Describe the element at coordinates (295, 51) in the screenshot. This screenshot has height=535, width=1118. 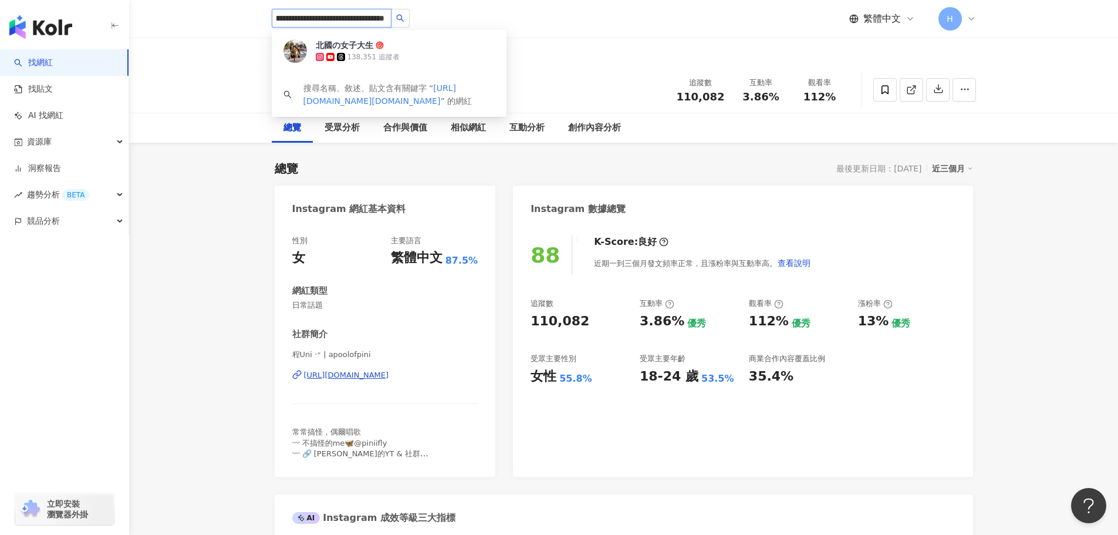
I see `img: KOL Avatar` at that location.